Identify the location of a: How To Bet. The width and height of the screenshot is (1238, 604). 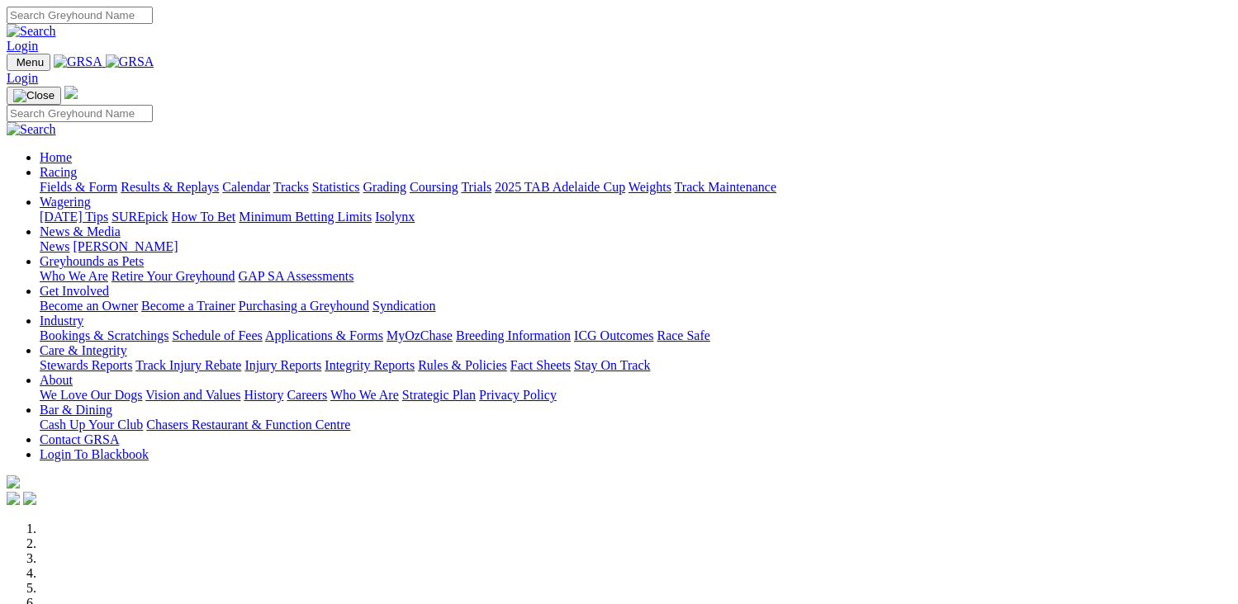
(204, 216).